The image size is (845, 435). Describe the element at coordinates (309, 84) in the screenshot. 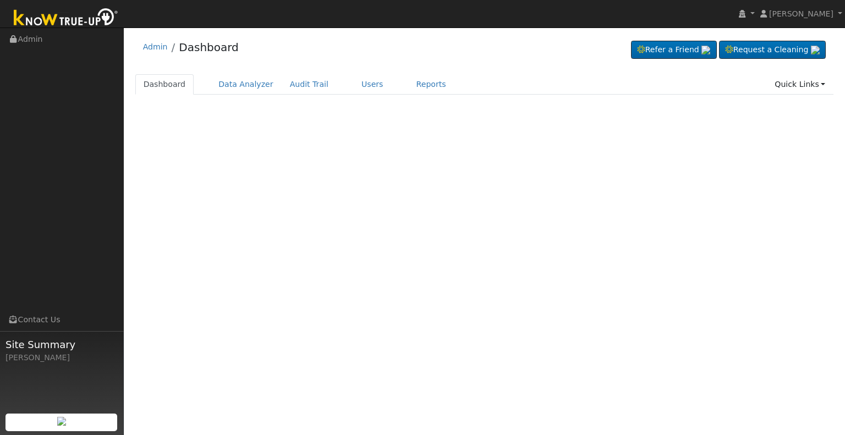

I see `a: Audit Trail` at that location.